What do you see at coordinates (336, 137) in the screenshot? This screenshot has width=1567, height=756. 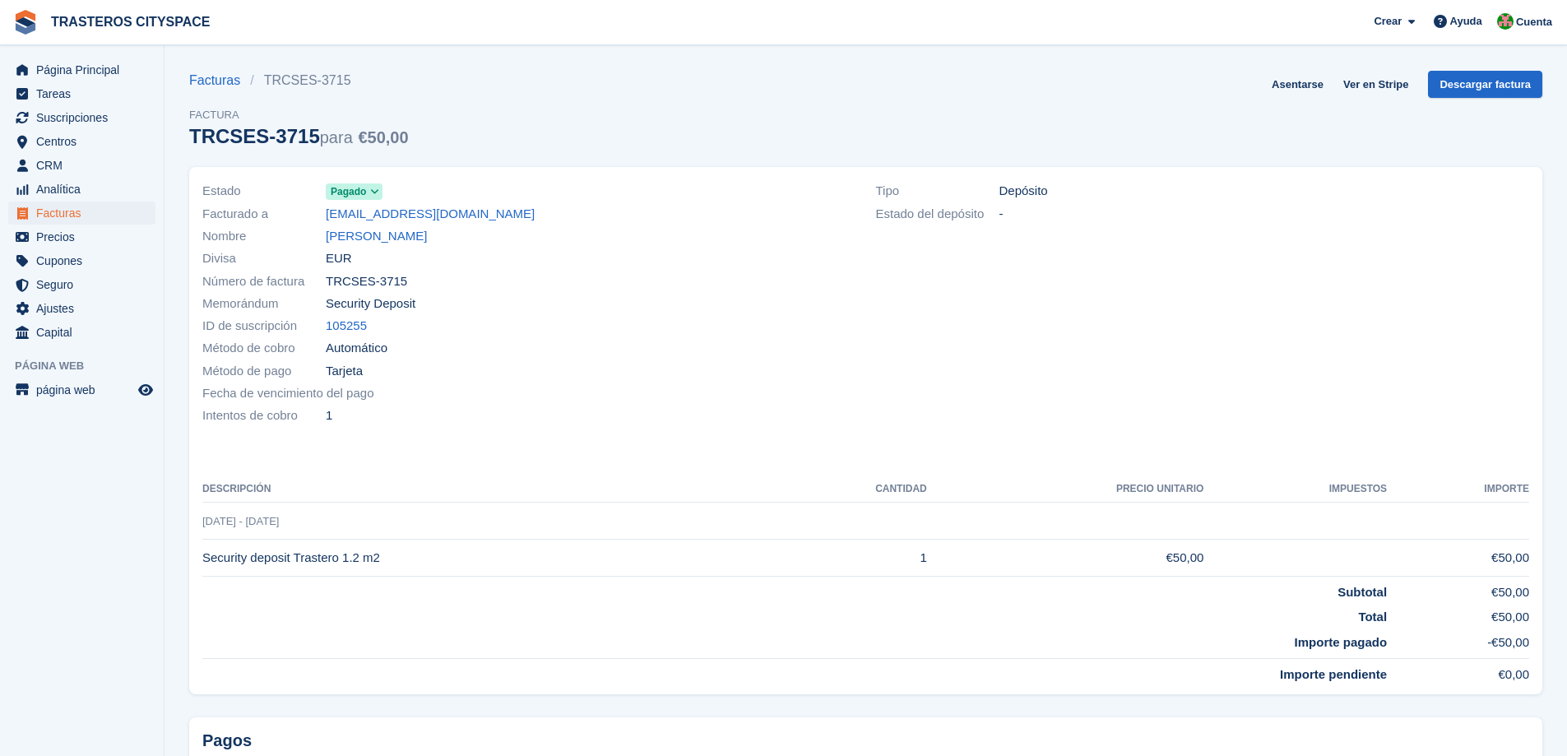 I see `span: para` at bounding box center [336, 137].